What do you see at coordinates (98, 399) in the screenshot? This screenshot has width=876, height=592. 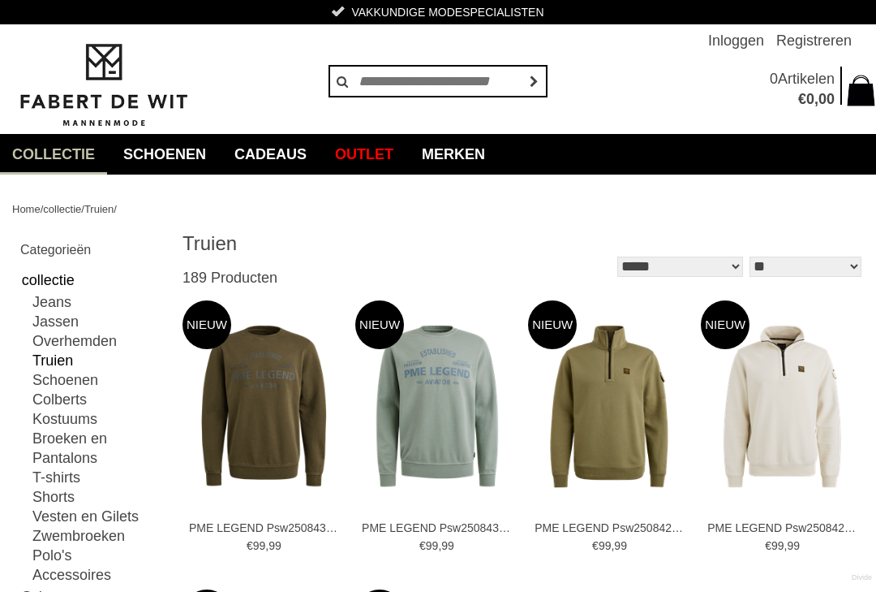 I see `a: Colberts` at bounding box center [98, 399].